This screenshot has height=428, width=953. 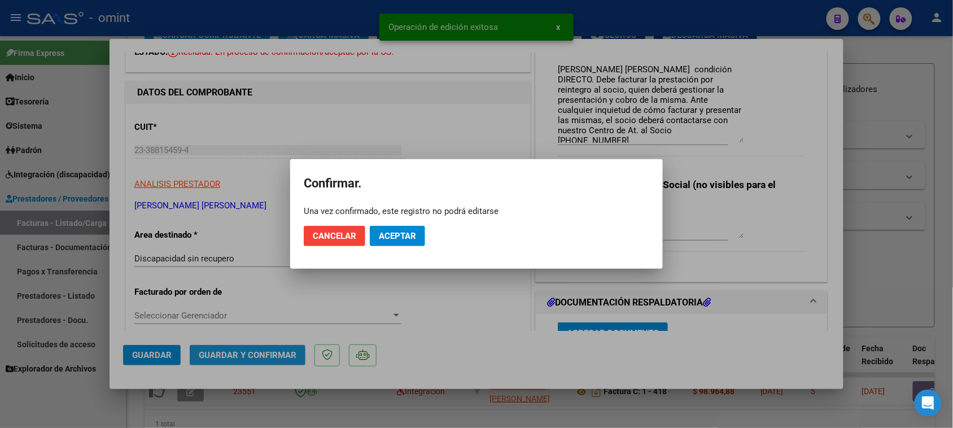 What do you see at coordinates (929, 403) in the screenshot?
I see `div: Open Intercom Messenger` at bounding box center [929, 403].